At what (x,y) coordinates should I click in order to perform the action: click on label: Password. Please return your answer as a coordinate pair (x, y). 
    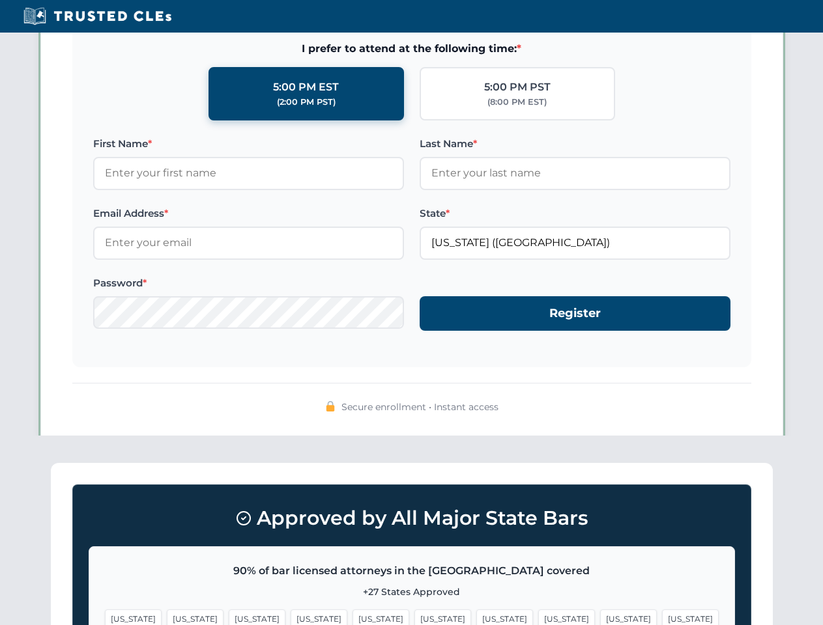
    Looking at the image, I should click on (248, 283).